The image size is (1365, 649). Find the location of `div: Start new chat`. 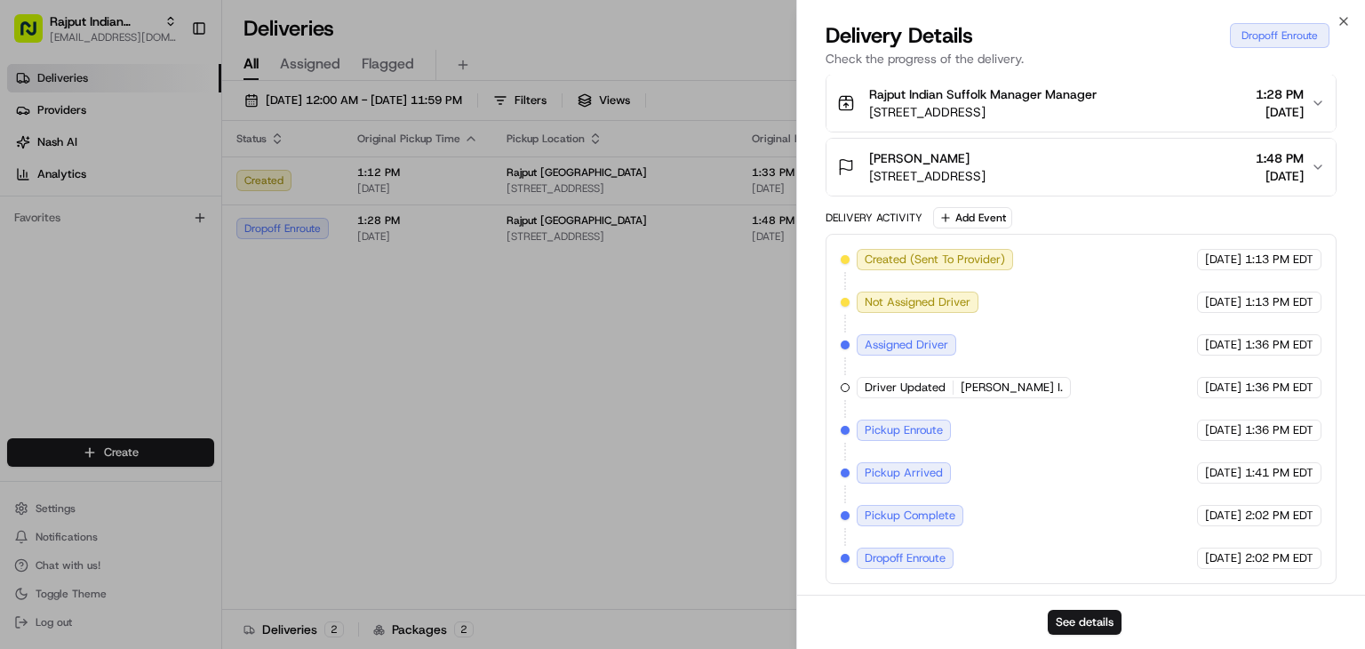

div: Start new chat is located at coordinates (186, 178).